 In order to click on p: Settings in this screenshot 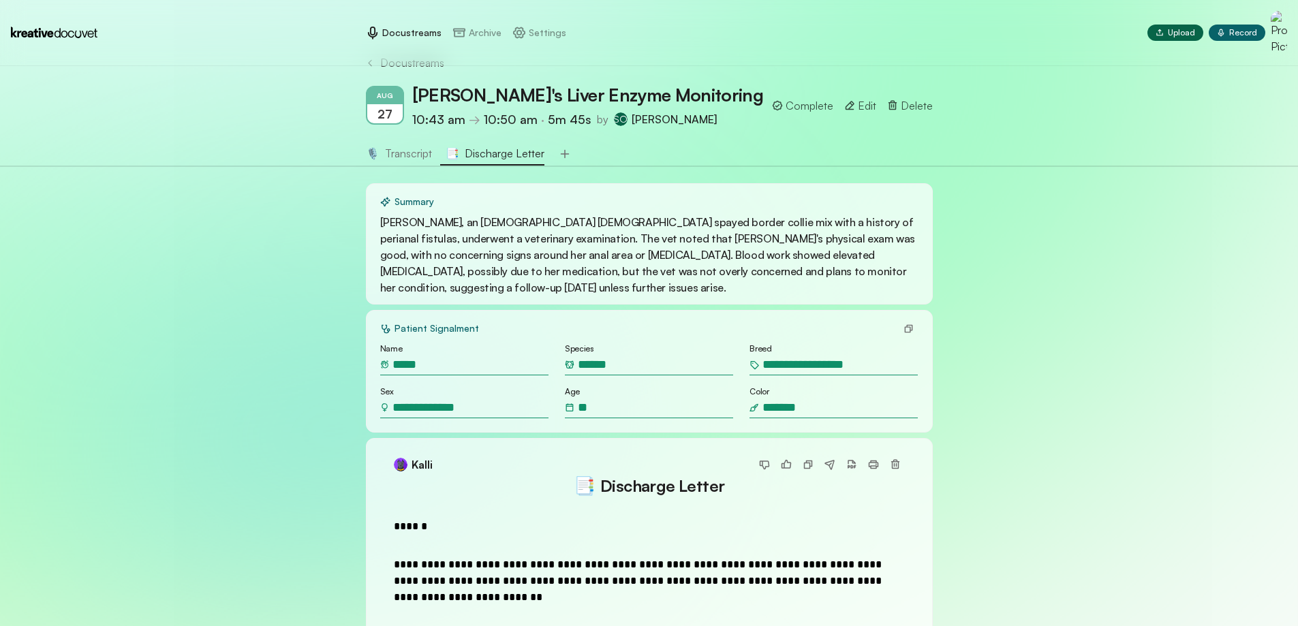, I will do `click(547, 33)`.